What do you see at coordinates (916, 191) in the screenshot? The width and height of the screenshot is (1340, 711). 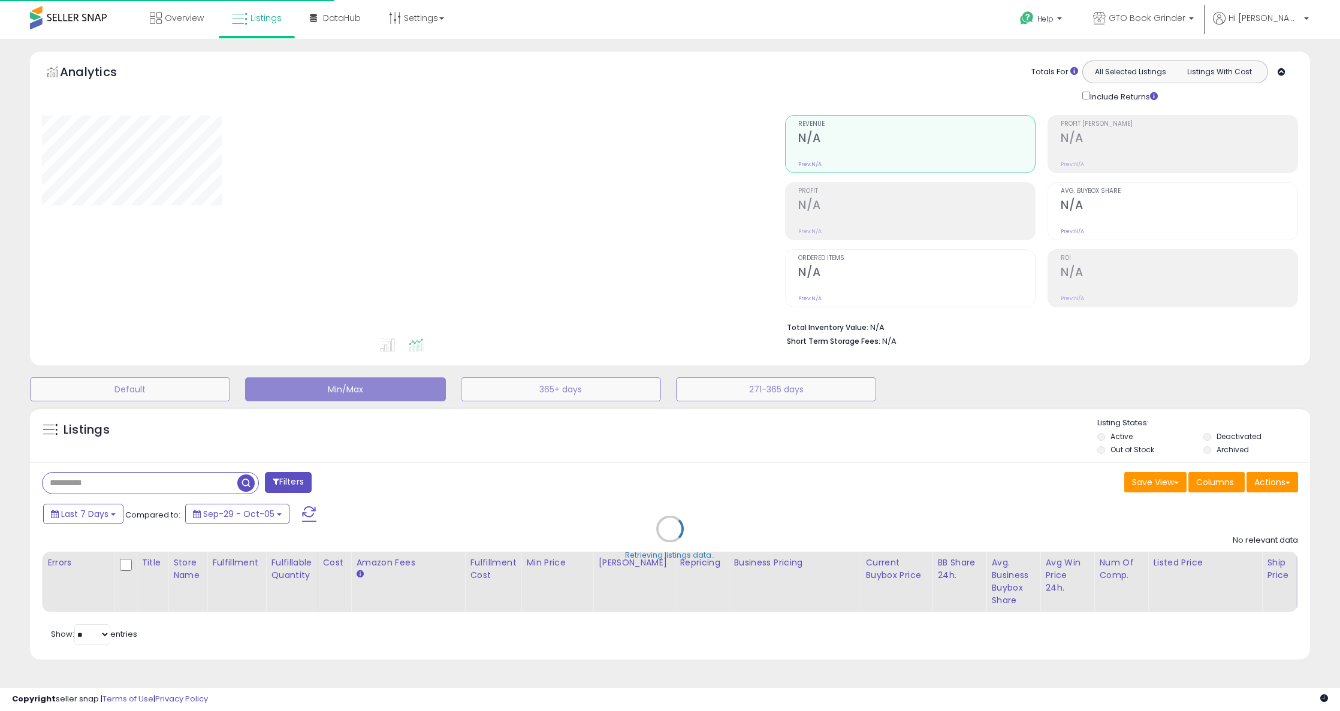 I see `span: Profit` at bounding box center [916, 191].